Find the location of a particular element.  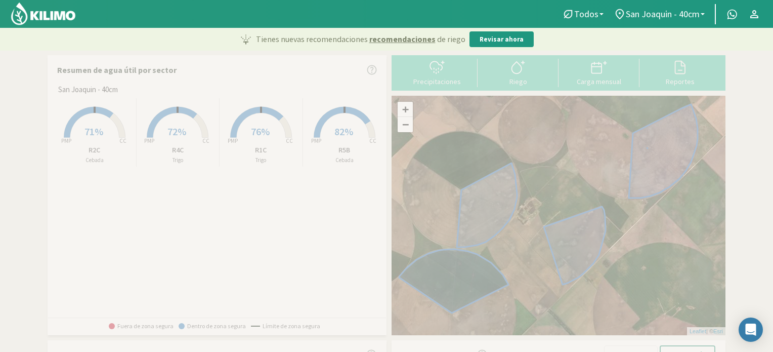

p: Revisar ahora is located at coordinates (501, 39).